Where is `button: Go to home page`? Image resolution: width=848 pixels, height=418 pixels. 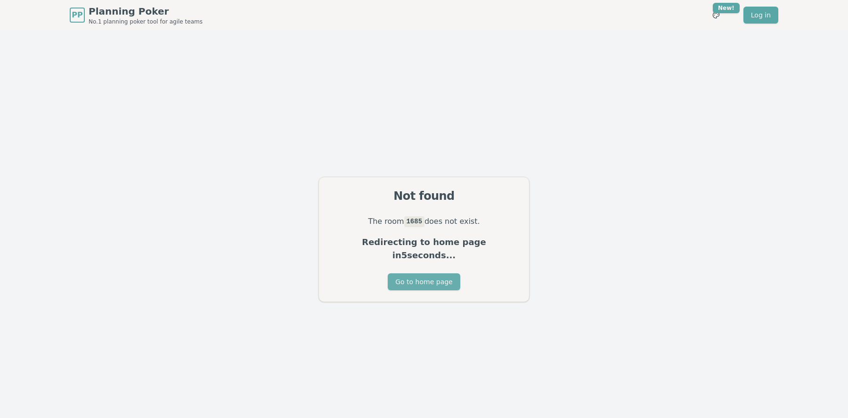 button: Go to home page is located at coordinates (423, 282).